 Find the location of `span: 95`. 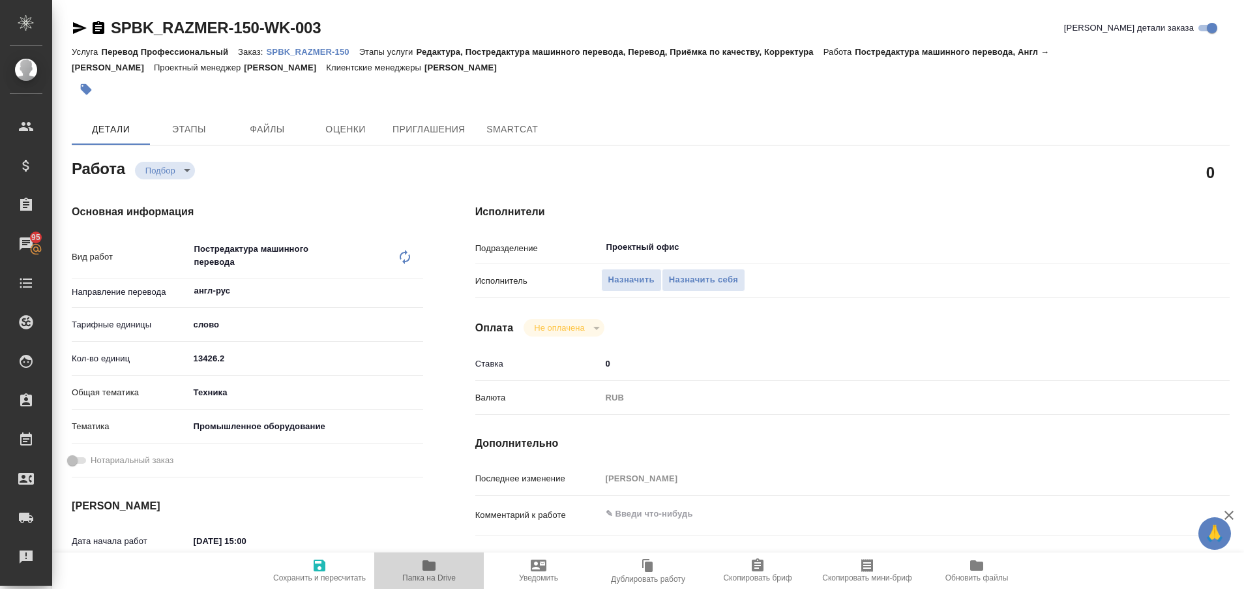

span: 95 is located at coordinates (36, 237).